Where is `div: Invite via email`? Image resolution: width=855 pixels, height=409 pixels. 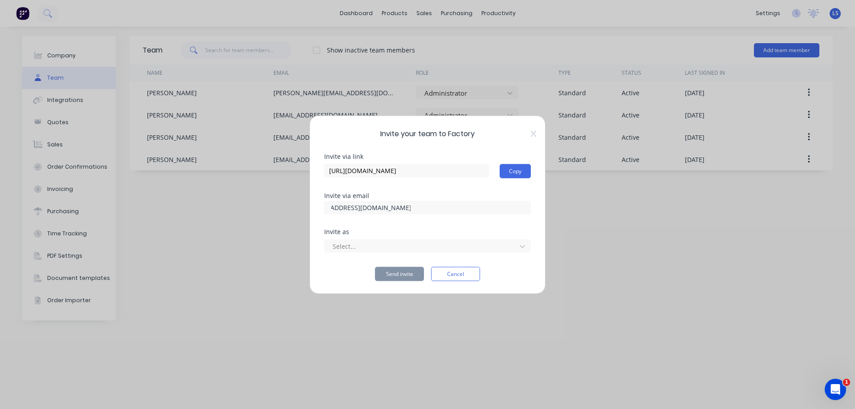 div: Invite via email is located at coordinates (427, 195).